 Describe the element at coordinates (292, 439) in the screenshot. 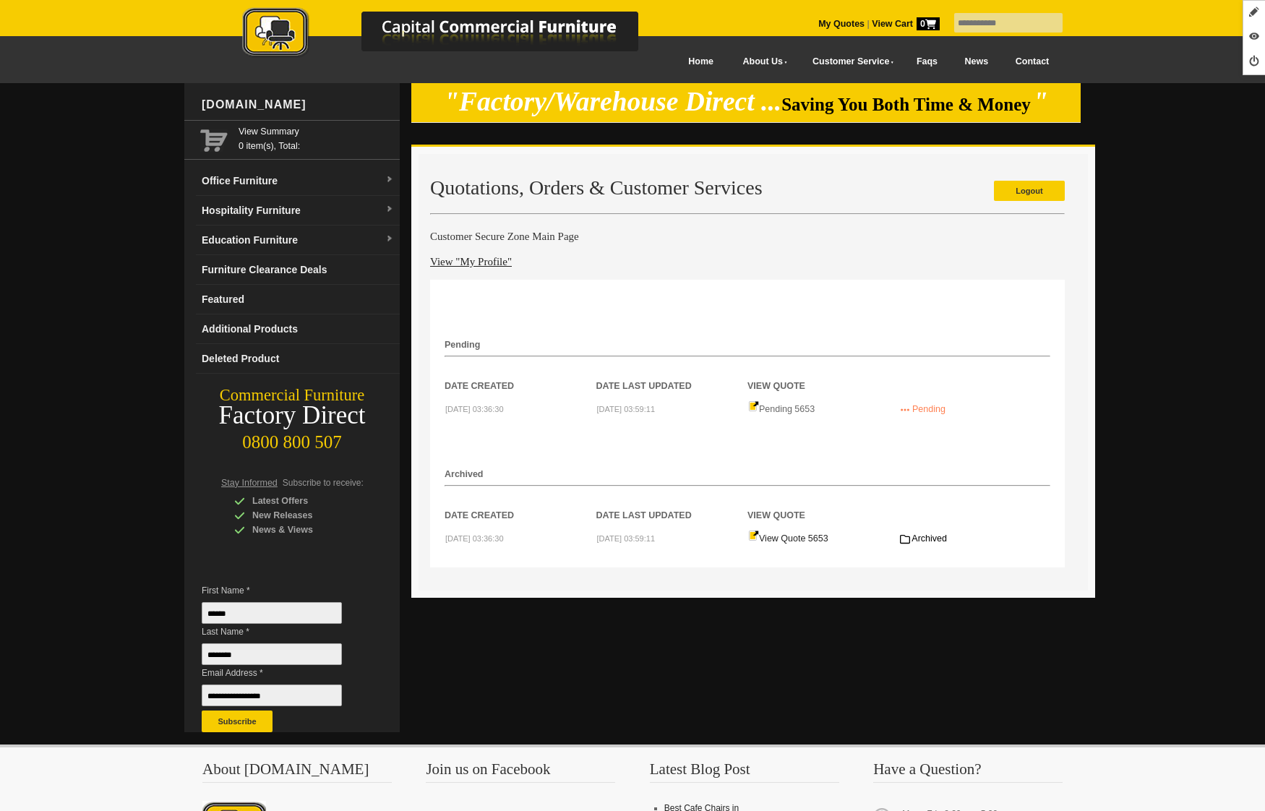

I see `div: 0800 800 507` at that location.